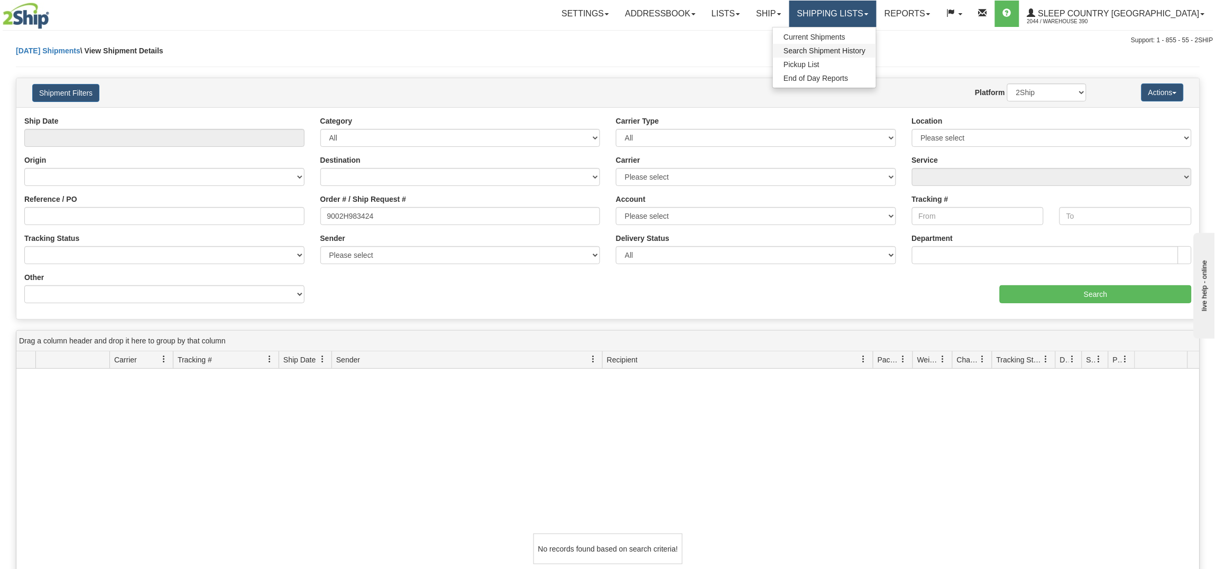 Image resolution: width=1216 pixels, height=569 pixels. What do you see at coordinates (1162, 92) in the screenshot?
I see `button: Actions` at bounding box center [1162, 92].